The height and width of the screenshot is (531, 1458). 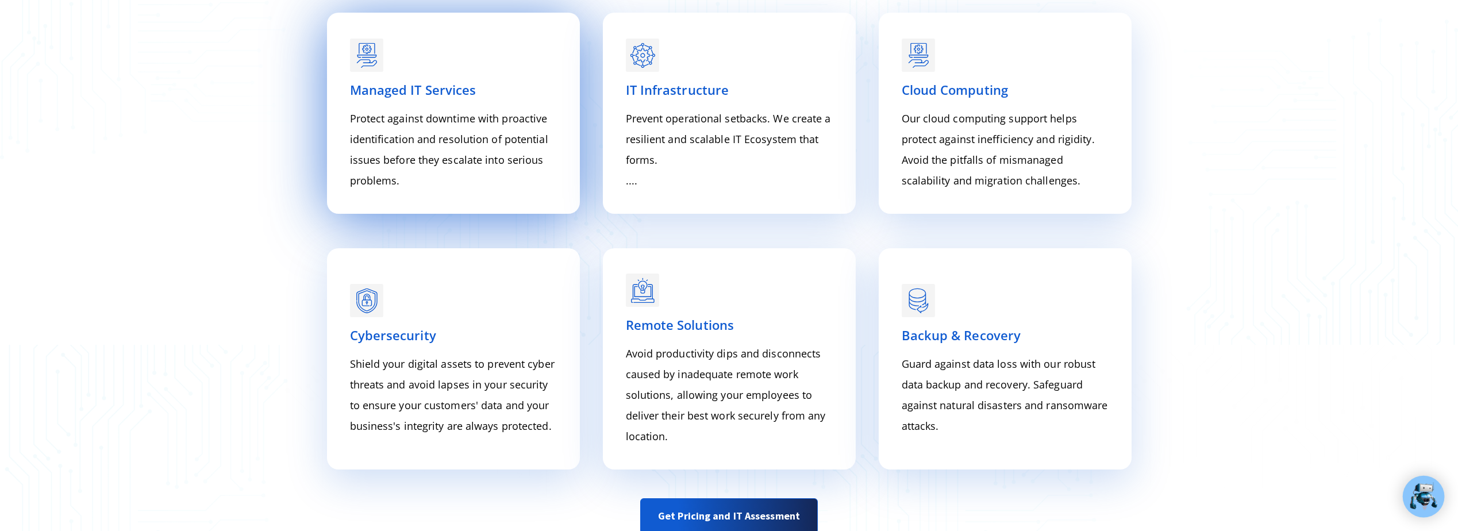 I want to click on span: Backup & Recovery, so click(x=961, y=335).